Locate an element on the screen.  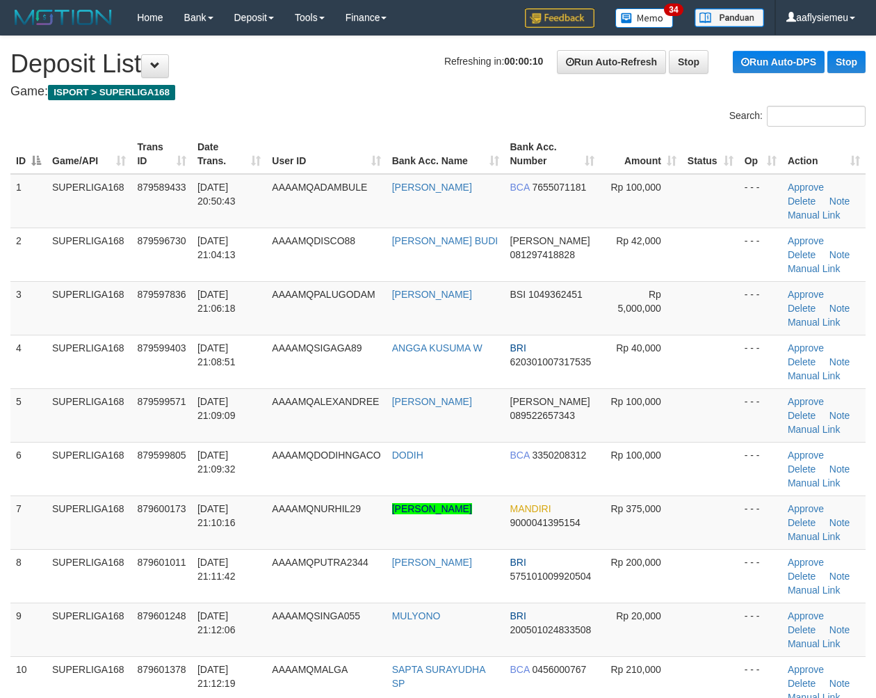
td: 3 is located at coordinates (29, 307).